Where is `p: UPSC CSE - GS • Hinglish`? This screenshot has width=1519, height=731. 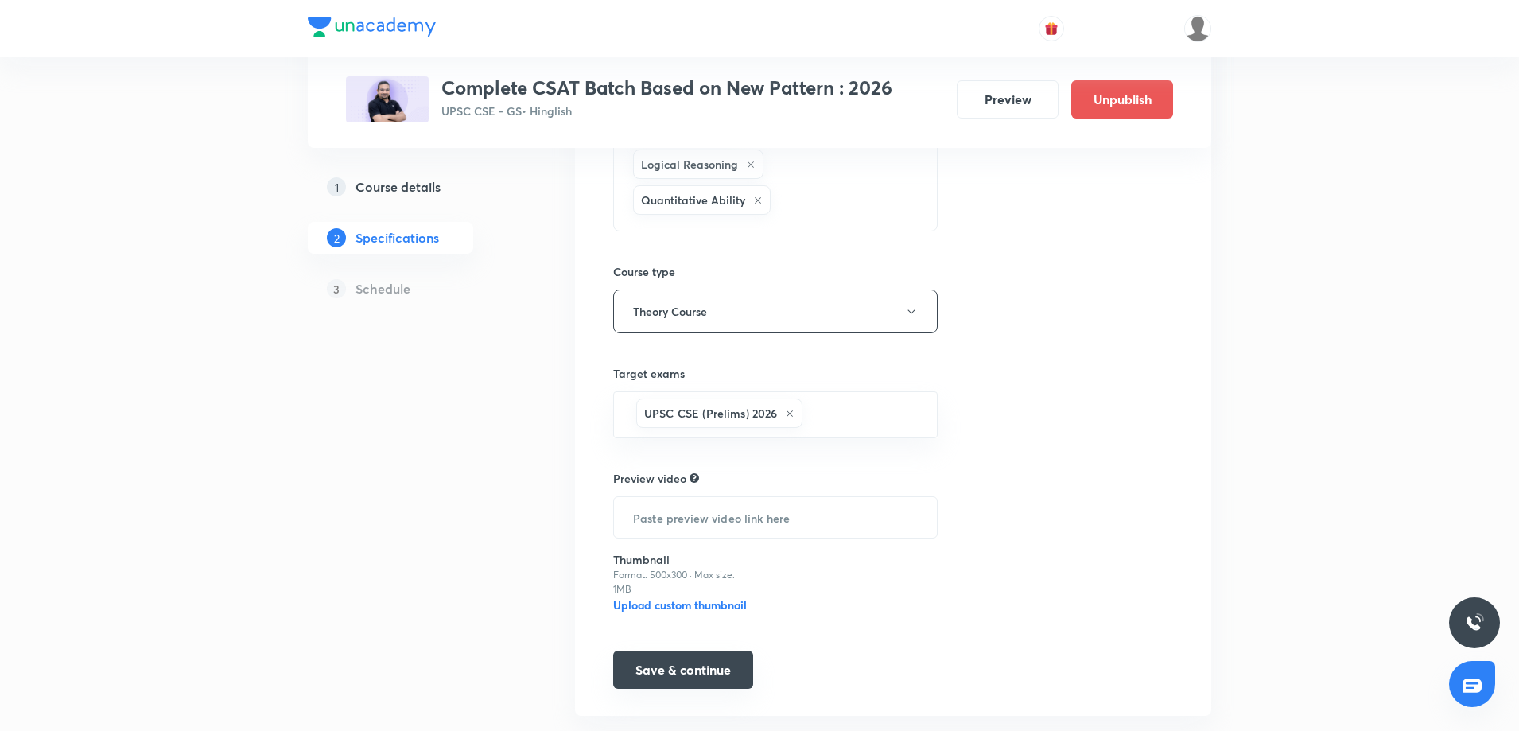 p: UPSC CSE - GS • Hinglish is located at coordinates (667, 111).